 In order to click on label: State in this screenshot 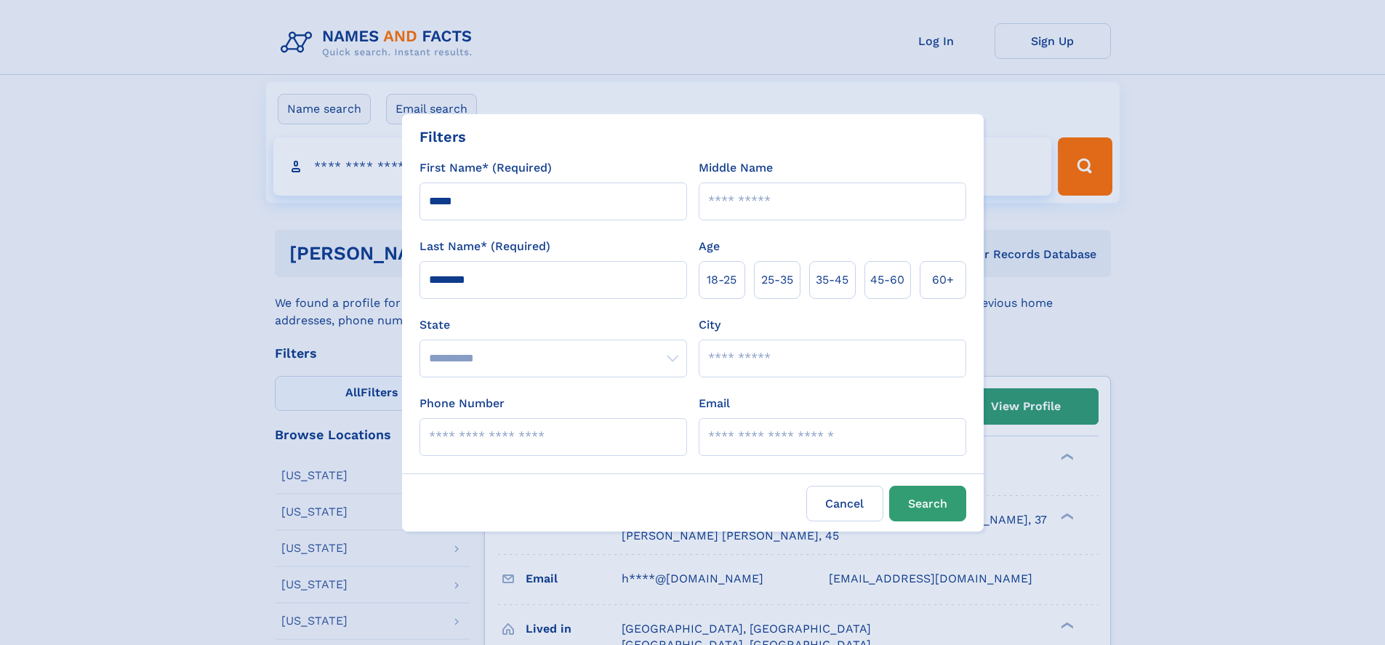, I will do `click(553, 325)`.